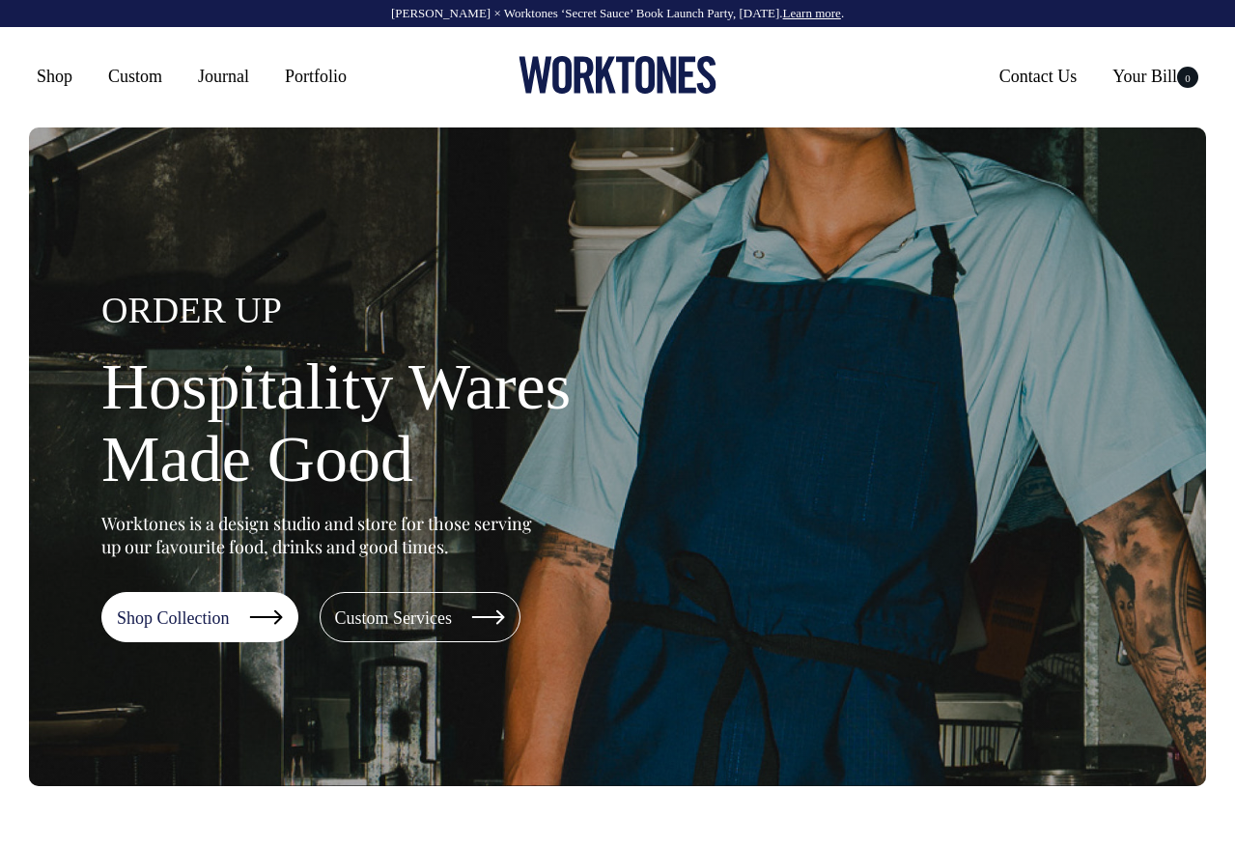 The width and height of the screenshot is (1235, 846). I want to click on a: Shop, so click(54, 76).